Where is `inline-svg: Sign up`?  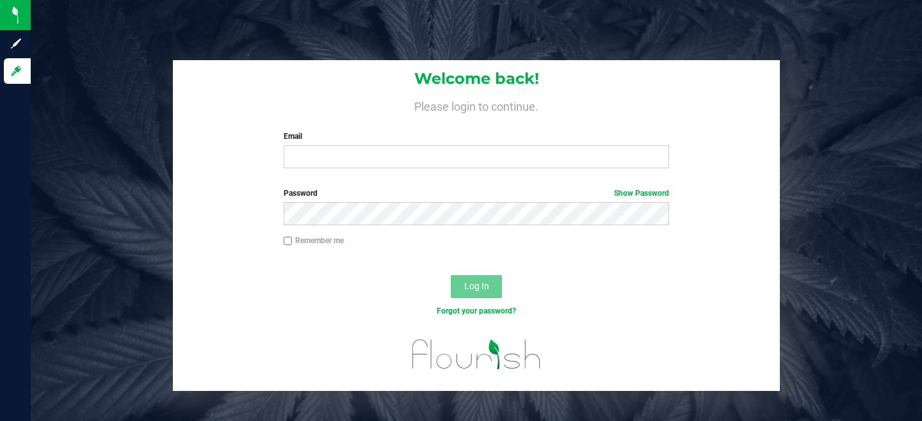 inline-svg: Sign up is located at coordinates (16, 44).